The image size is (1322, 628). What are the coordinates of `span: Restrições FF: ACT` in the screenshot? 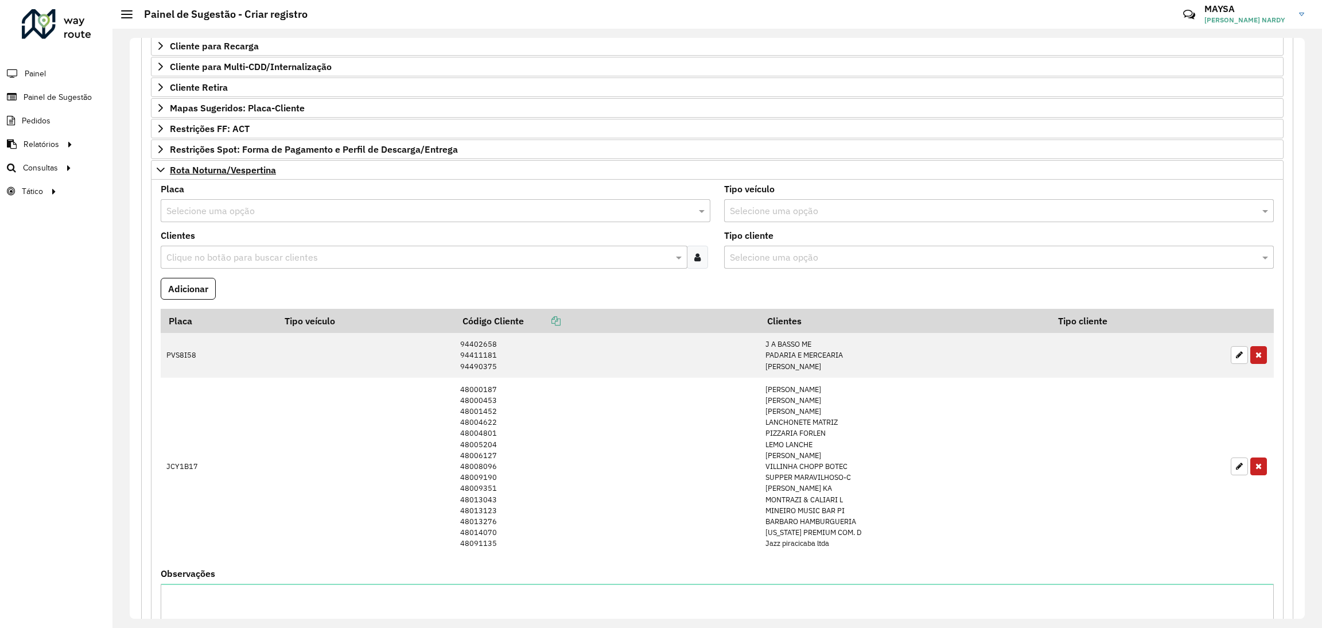 It's located at (209, 128).